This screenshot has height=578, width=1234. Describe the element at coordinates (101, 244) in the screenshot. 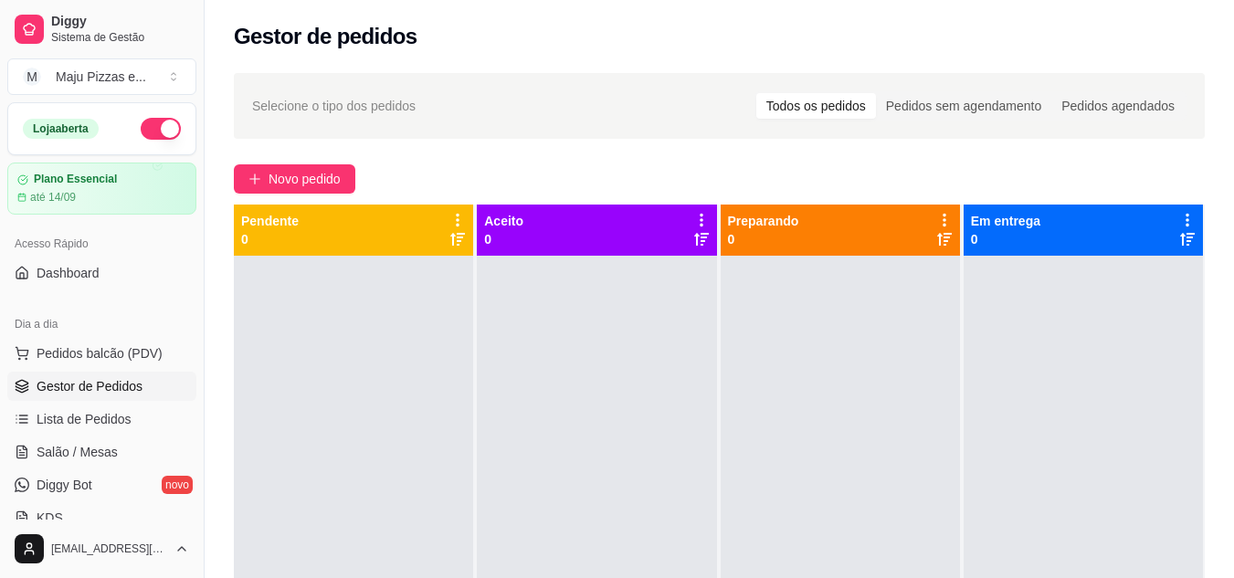

I see `div: Acesso Rápido` at that location.